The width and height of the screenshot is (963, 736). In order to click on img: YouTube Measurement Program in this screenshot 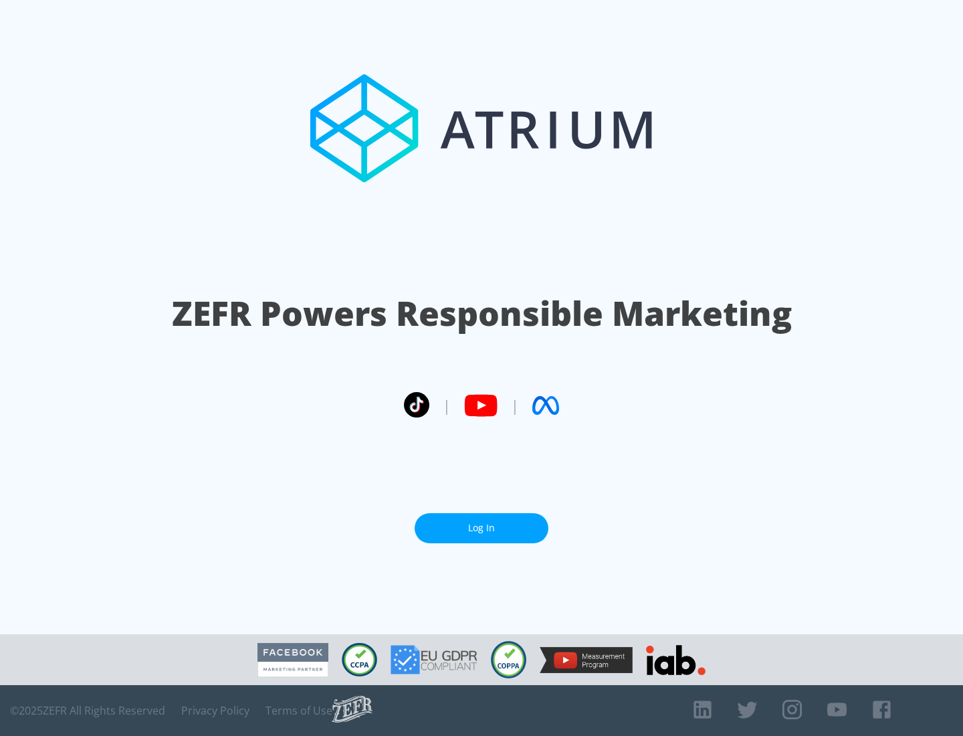, I will do `click(586, 659)`.